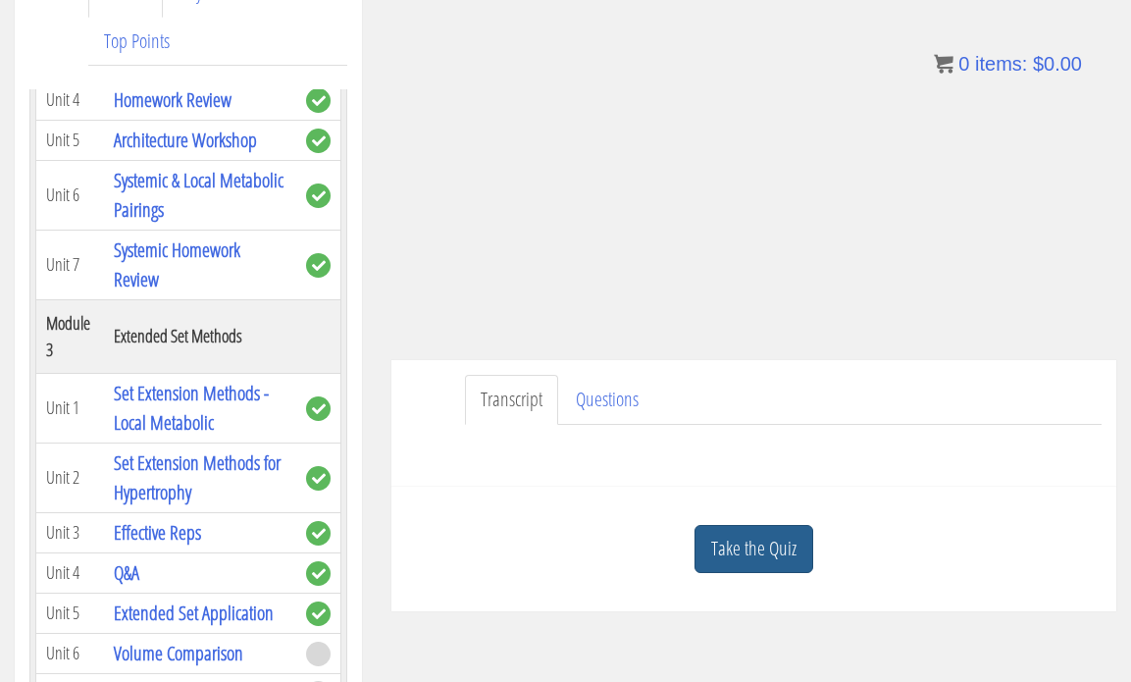  What do you see at coordinates (157, 532) in the screenshot?
I see `a: Effective Reps` at bounding box center [157, 532].